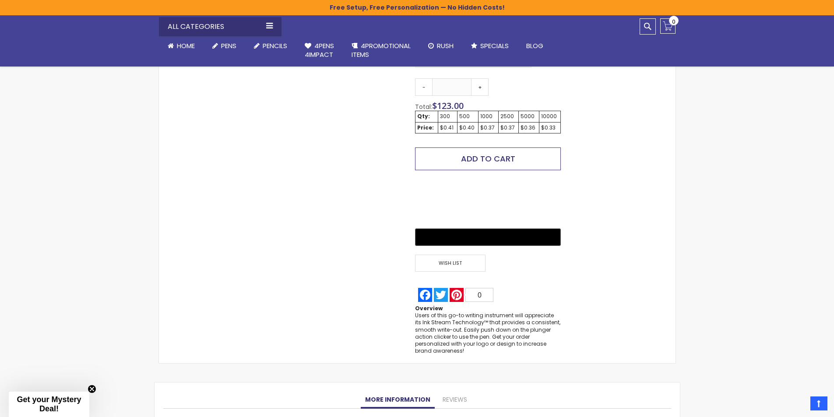 The image size is (834, 417). I want to click on a: 4Pens4impact, so click(319, 50).